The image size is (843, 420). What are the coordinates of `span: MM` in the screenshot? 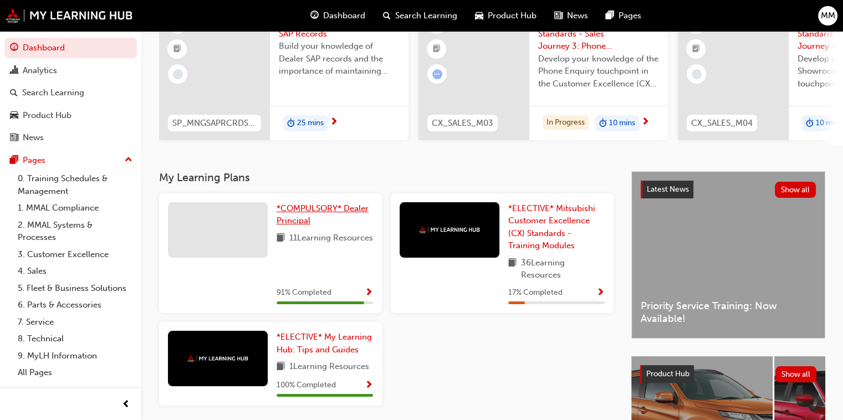 It's located at (828, 16).